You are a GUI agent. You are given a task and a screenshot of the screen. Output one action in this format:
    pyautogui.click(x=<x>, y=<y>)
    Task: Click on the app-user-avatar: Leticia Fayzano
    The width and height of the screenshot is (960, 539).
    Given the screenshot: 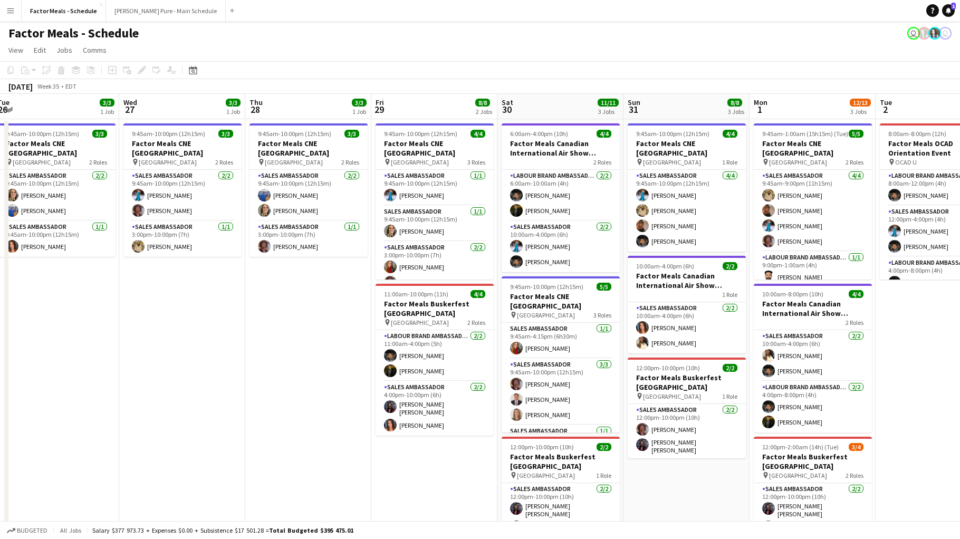 What is the action you would take?
    pyautogui.click(x=913, y=33)
    